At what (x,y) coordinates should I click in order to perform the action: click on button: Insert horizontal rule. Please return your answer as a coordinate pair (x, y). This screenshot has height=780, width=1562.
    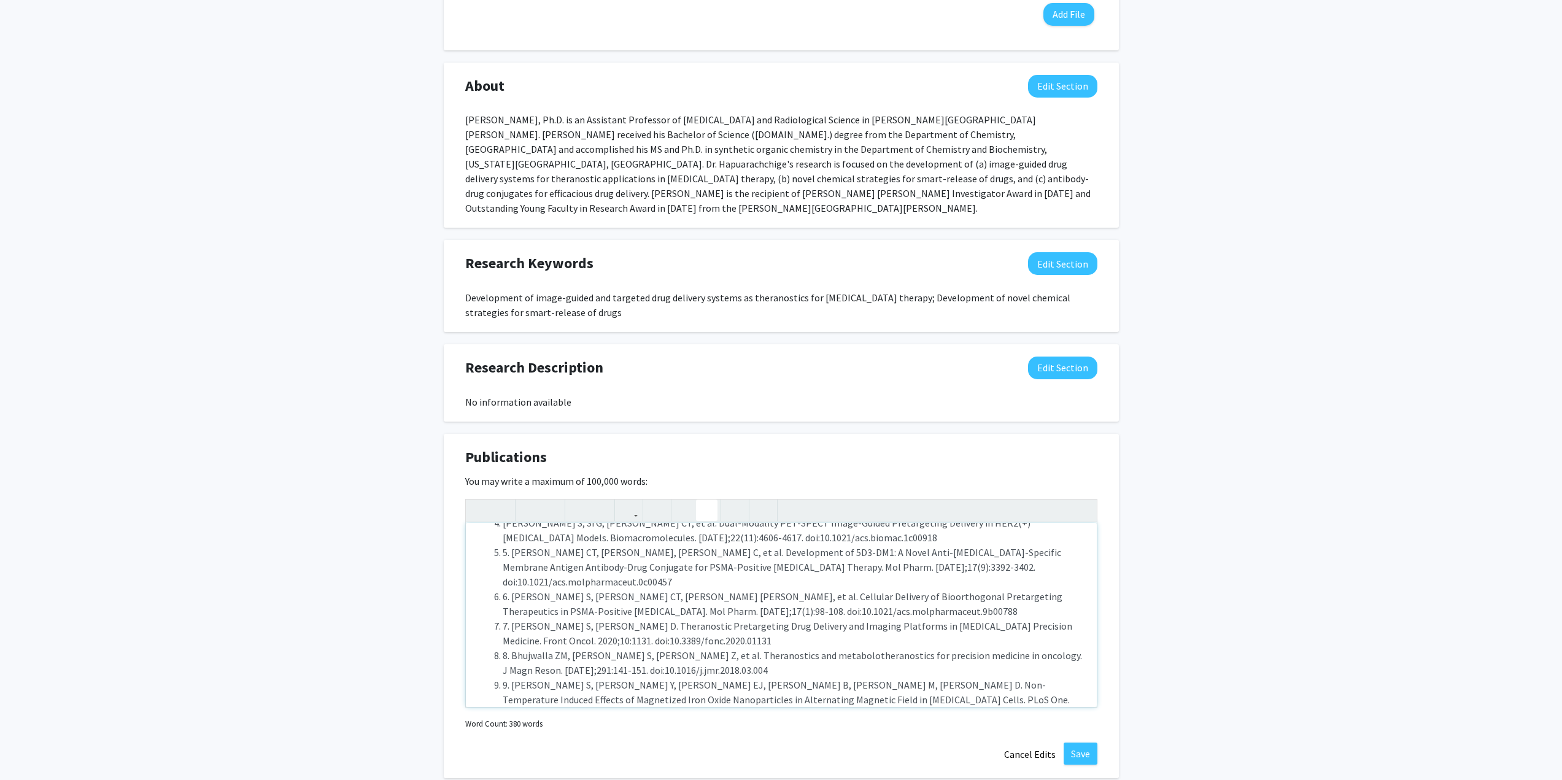
    Looking at the image, I should click on (763, 510).